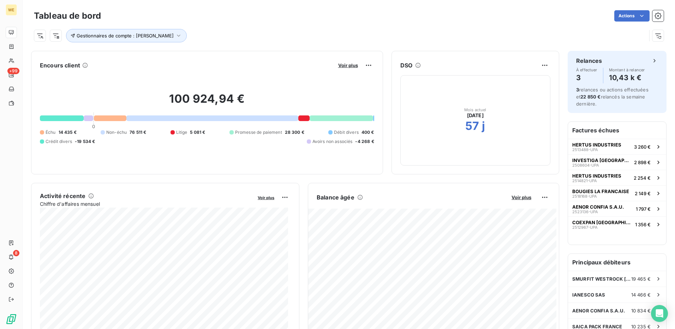  What do you see at coordinates (627, 78) in the screenshot?
I see `h4: 10,43 k €` at bounding box center [627, 78].